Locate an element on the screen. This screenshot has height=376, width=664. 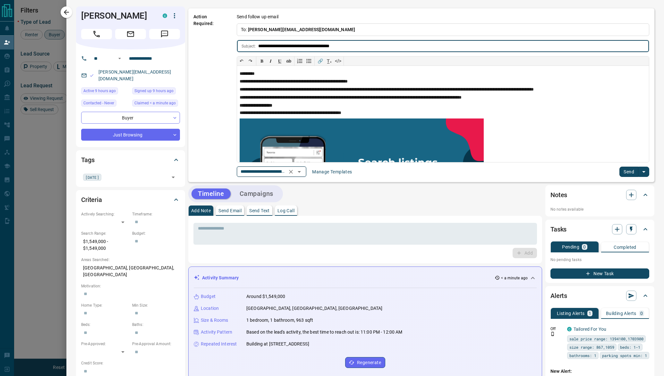
a: Tailored For You is located at coordinates (590, 329).